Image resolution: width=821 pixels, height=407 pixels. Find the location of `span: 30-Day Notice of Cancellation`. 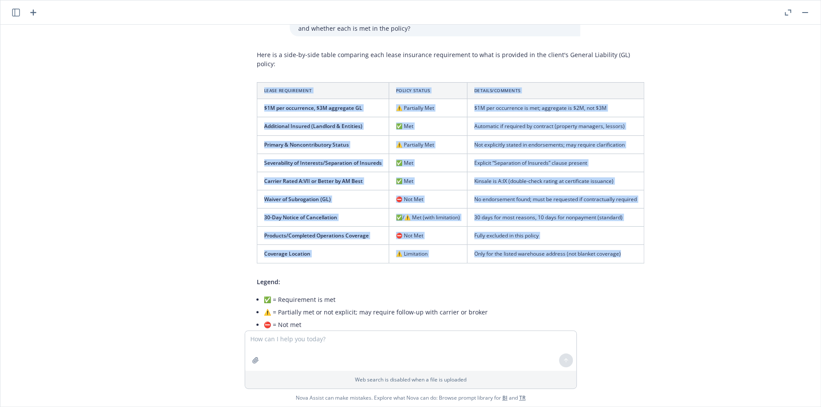

span: 30-Day Notice of Cancellation is located at coordinates (300, 217).